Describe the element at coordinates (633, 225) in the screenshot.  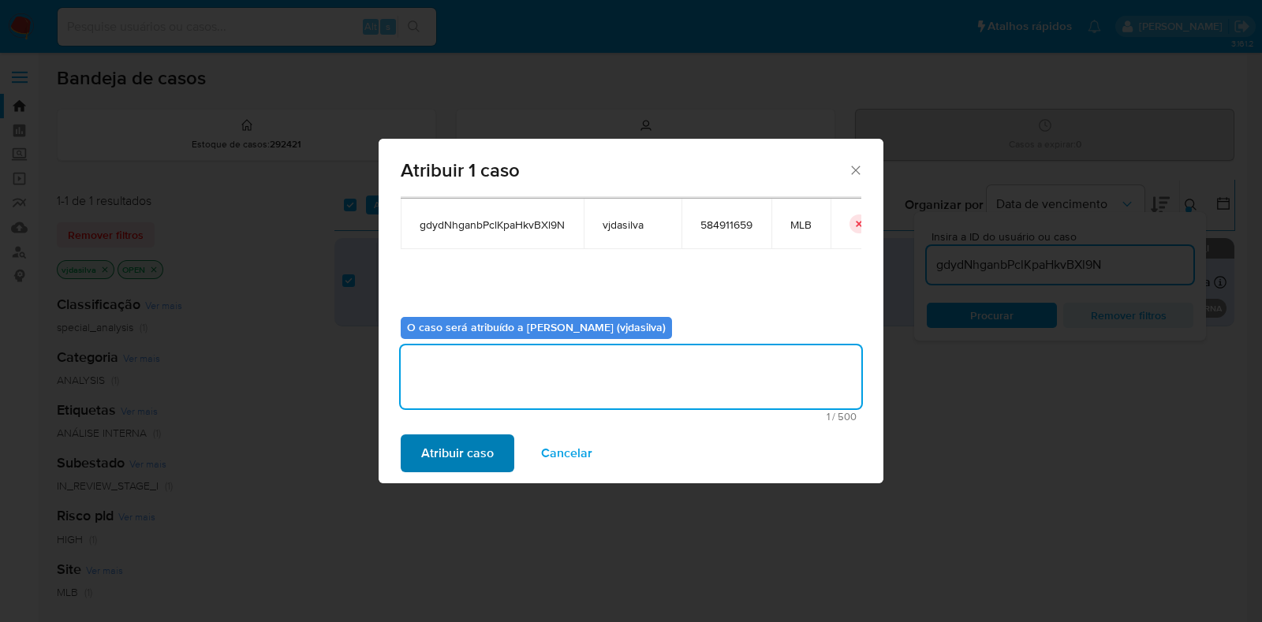
I see `span: vjdasilva` at that location.